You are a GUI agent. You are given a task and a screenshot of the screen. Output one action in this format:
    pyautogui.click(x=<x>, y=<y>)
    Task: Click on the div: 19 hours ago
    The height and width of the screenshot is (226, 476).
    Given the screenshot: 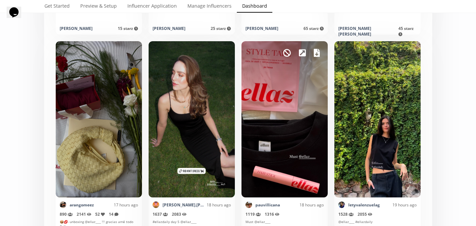 What is the action you would take?
    pyautogui.click(x=398, y=204)
    